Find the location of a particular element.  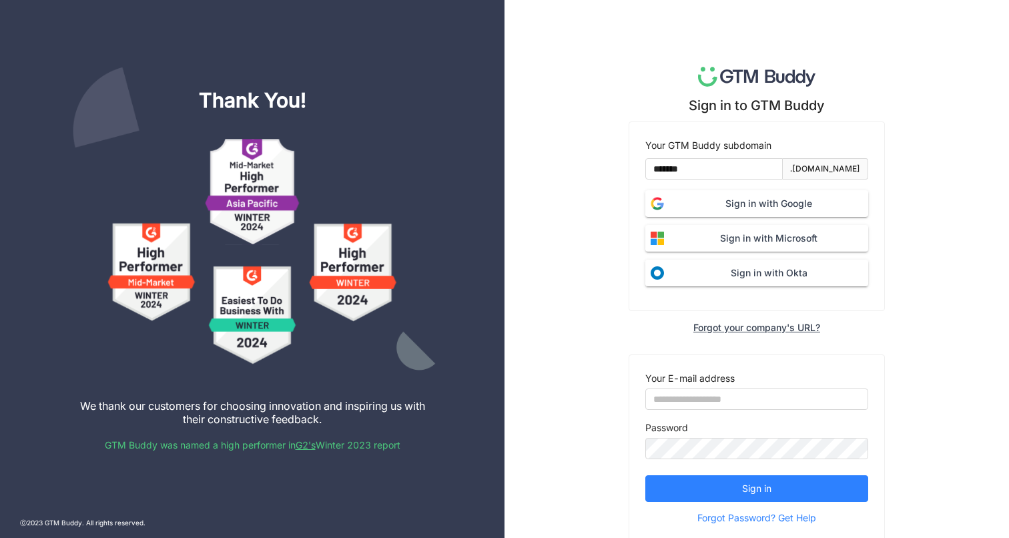

label: Your E-mail address is located at coordinates (690, 379).